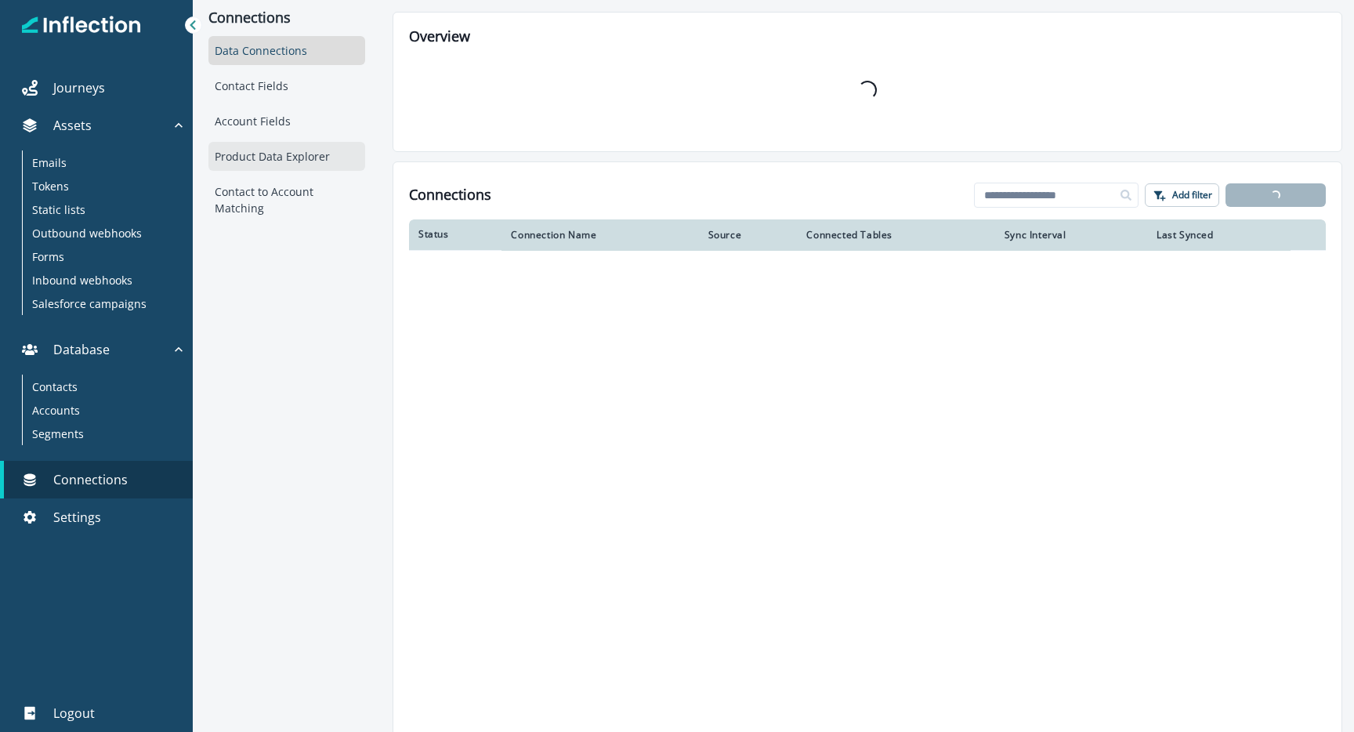 Image resolution: width=1354 pixels, height=732 pixels. I want to click on h2: Overview, so click(867, 37).